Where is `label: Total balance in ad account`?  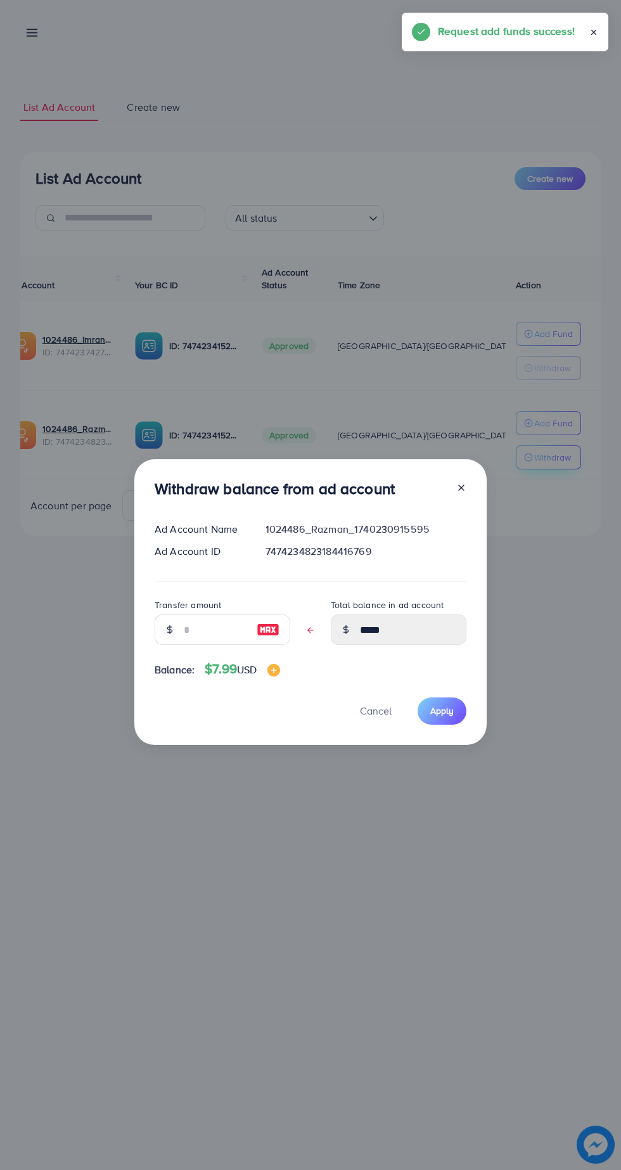 label: Total balance in ad account is located at coordinates (387, 605).